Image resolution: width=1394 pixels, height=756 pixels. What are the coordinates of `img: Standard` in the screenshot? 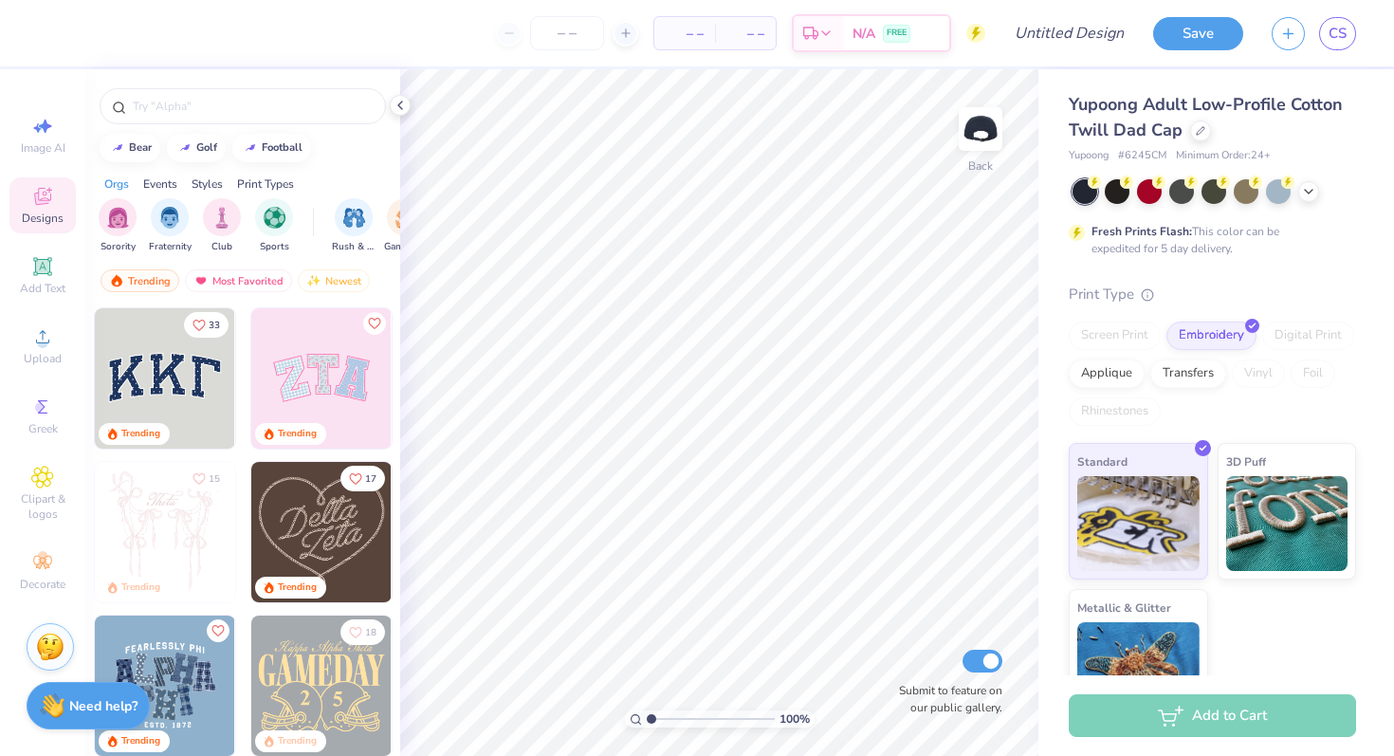 It's located at (1138, 524).